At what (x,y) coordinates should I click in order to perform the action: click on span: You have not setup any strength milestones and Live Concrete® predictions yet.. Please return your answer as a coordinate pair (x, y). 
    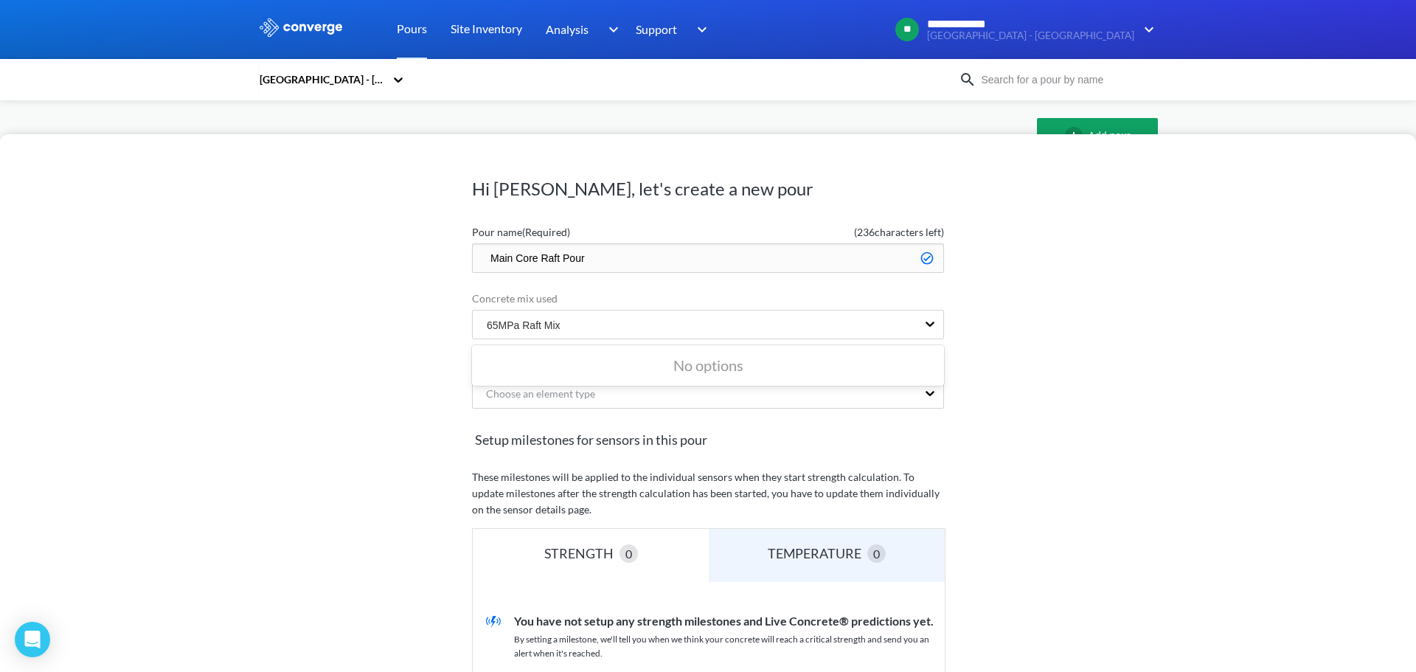
    Looking at the image, I should click on (723, 620).